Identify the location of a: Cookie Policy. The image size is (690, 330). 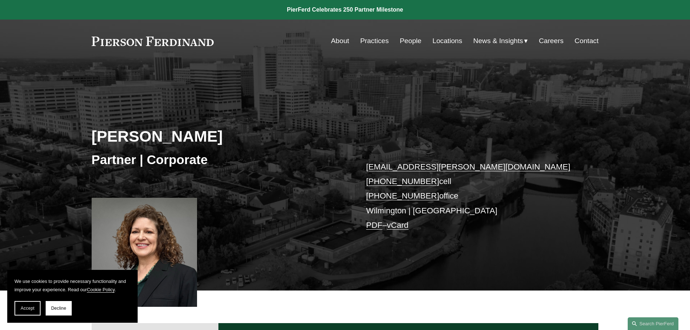
(101, 290).